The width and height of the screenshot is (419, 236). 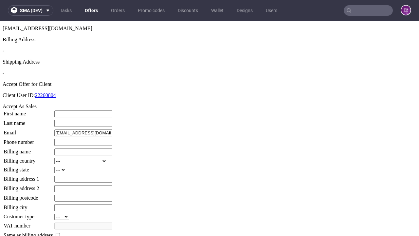 What do you see at coordinates (28, 149) in the screenshot?
I see `td: Billing state` at bounding box center [28, 149].